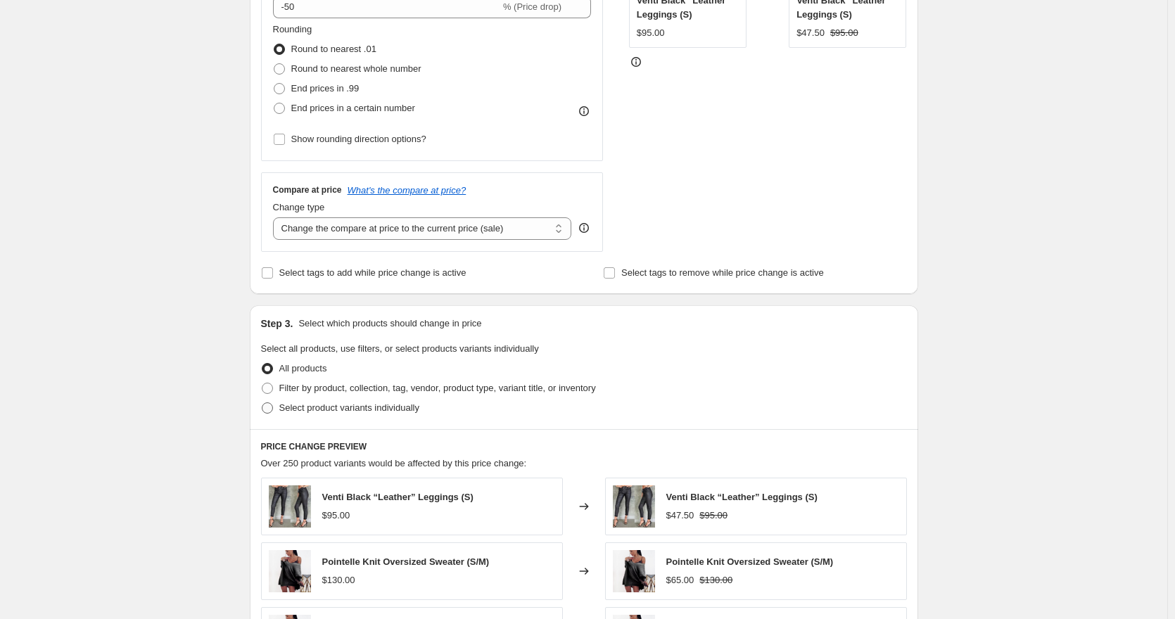 Image resolution: width=1175 pixels, height=619 pixels. I want to click on span: All products, so click(303, 368).